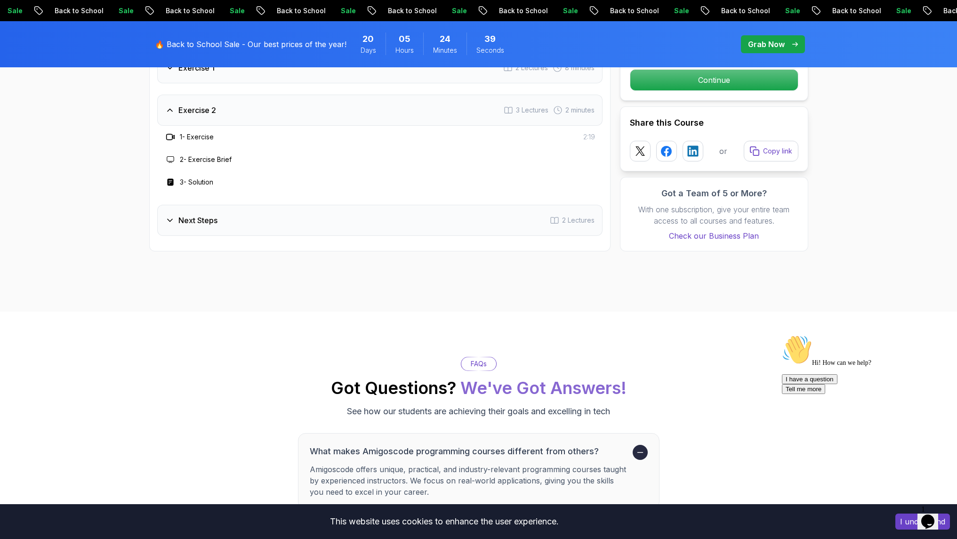 Image resolution: width=957 pixels, height=539 pixels. Describe the element at coordinates (368, 39) in the screenshot. I see `span: 20 Days` at that location.